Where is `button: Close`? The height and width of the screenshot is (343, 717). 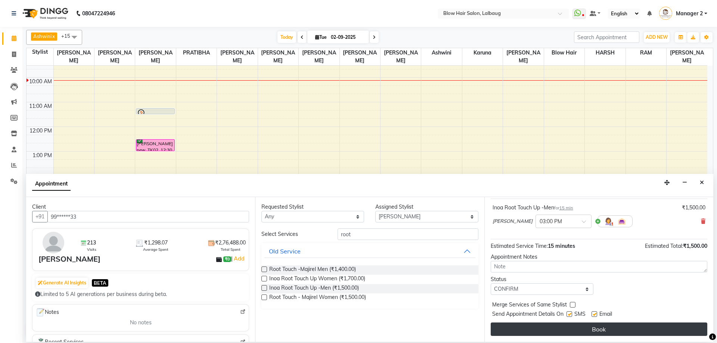
button: Close is located at coordinates (702, 183).